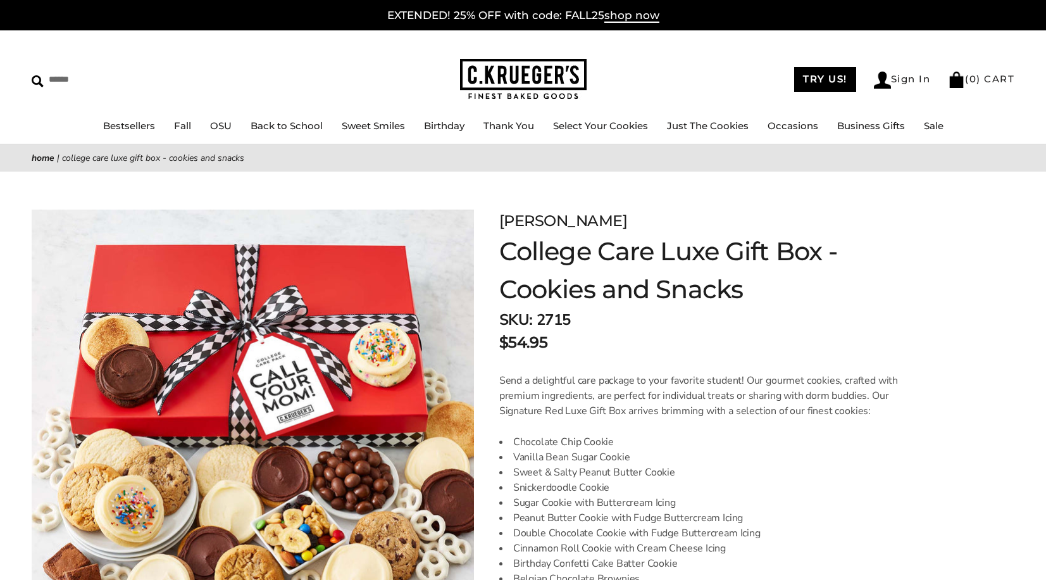 Image resolution: width=1046 pixels, height=580 pixels. Describe the element at coordinates (444, 125) in the screenshot. I see `a: Birthday` at that location.